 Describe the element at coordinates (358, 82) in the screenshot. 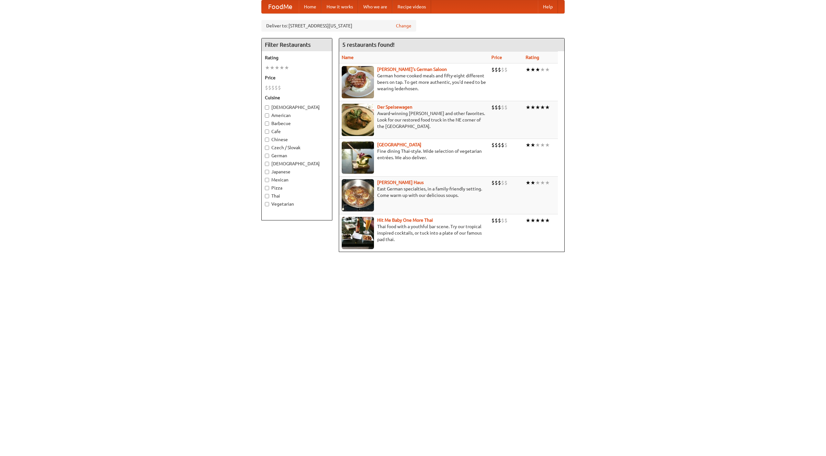

I see `img: esthers.jpg` at that location.